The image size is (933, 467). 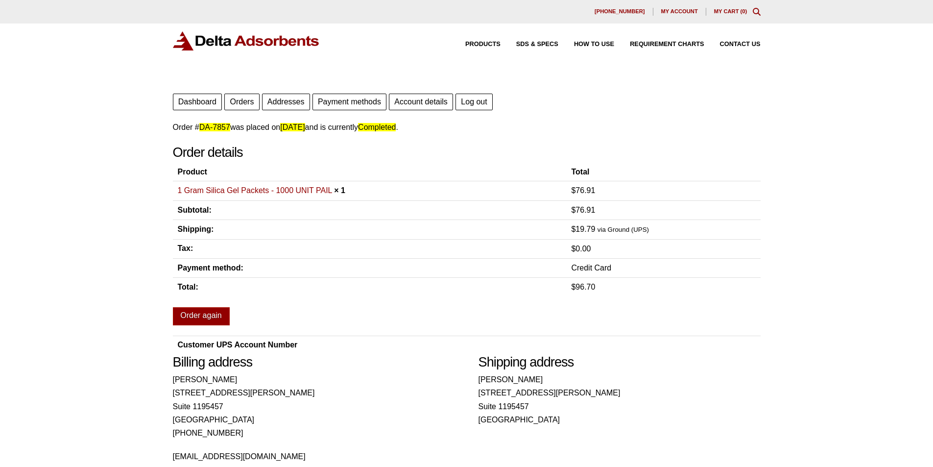 I want to click on h2: Shipping address, so click(x=619, y=362).